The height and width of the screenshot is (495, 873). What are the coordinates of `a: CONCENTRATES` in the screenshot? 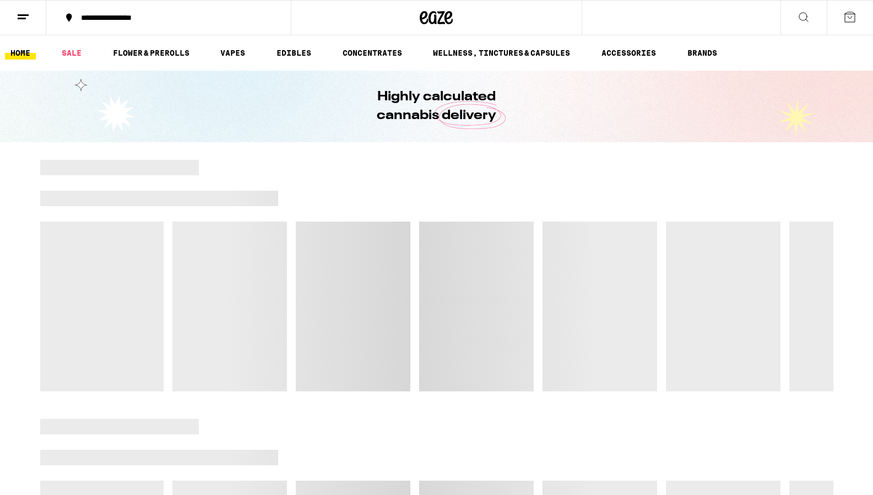 It's located at (372, 53).